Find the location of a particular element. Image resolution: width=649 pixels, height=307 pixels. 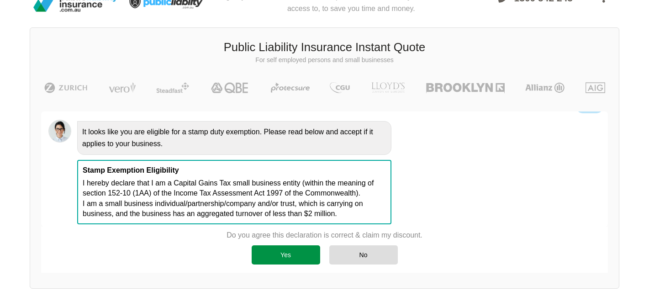

img: AIG | Public Liability Insurance is located at coordinates (595, 88).